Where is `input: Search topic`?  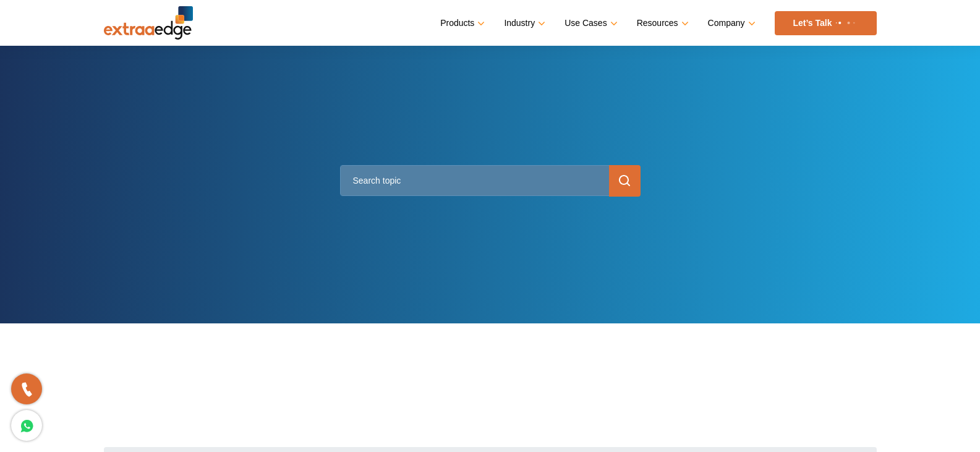 input: Search topic is located at coordinates (491, 181).